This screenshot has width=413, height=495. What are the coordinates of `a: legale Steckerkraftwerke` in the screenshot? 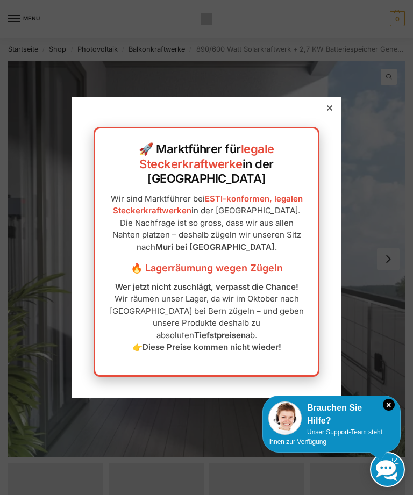 It's located at (206, 156).